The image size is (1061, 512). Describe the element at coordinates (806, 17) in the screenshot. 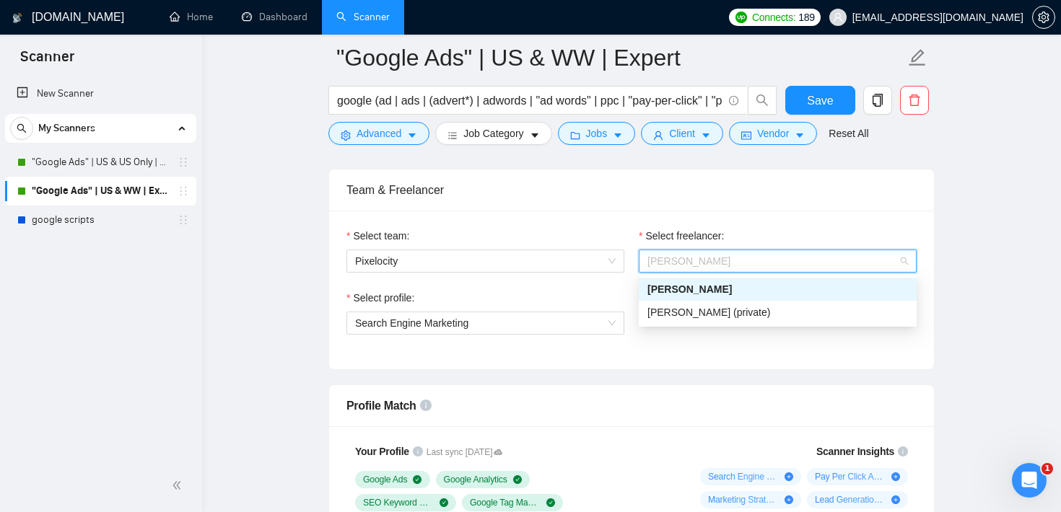

I see `span: 189` at that location.